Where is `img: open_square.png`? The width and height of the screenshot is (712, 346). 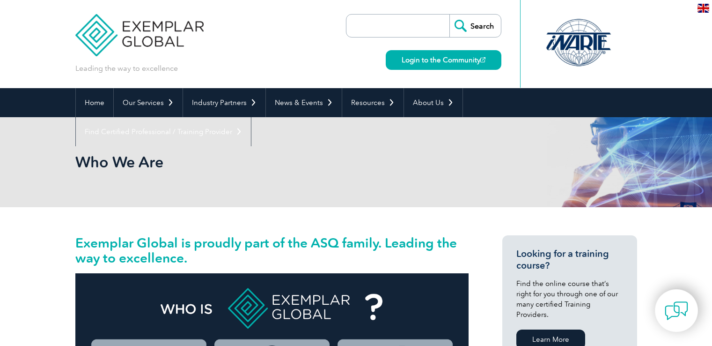 img: open_square.png is located at coordinates (483, 59).